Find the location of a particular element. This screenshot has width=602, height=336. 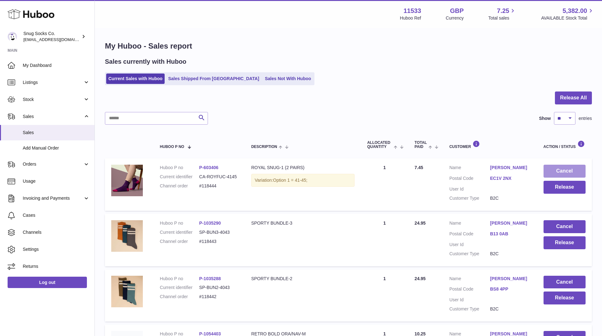

span: entries is located at coordinates (585, 118).